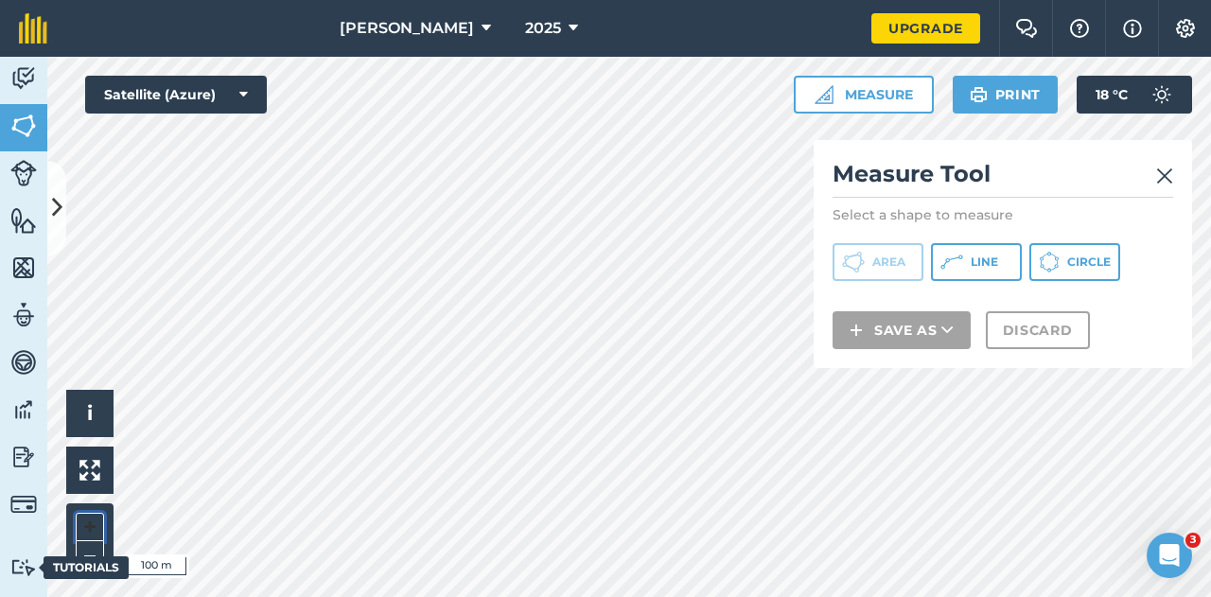  What do you see at coordinates (1165, 176) in the screenshot?
I see `img: svg+xml;base64,PHN2ZyB4bWxucz0iaHR0cDovL3d3dy53My5vcmcvMjAwMC9zdmciIHdpZHRoPSIyMiIgaGVpZ2h0PSIzMC...` at bounding box center [1165, 176].